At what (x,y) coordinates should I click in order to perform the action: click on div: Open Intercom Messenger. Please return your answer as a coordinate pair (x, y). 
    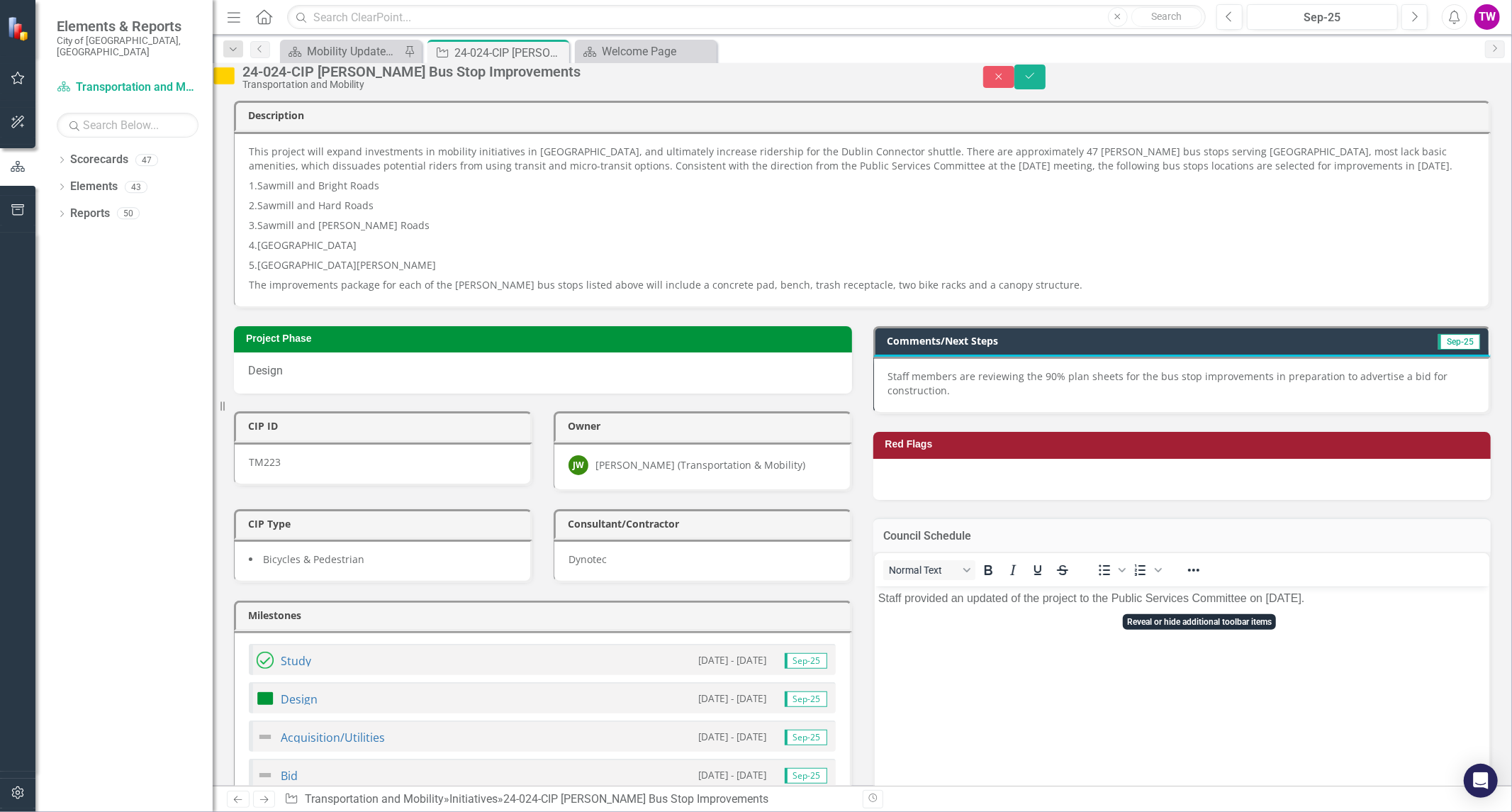
    Looking at the image, I should click on (1481, 781).